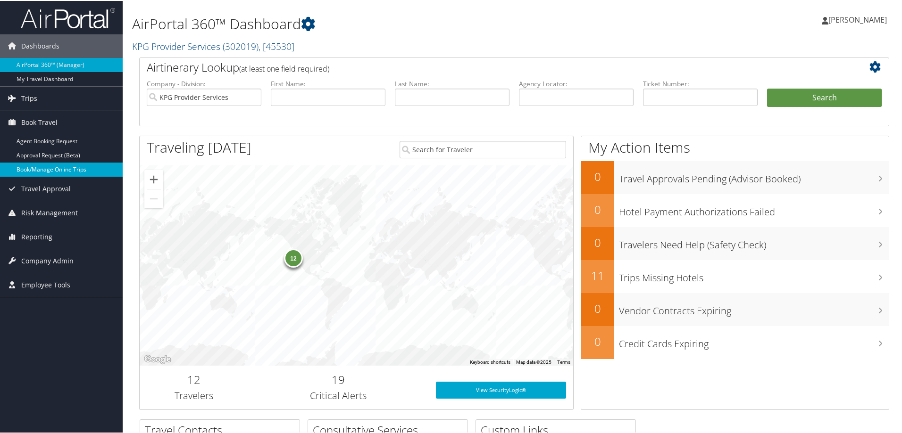 The width and height of the screenshot is (902, 433). Describe the element at coordinates (328, 83) in the screenshot. I see `label: First Name:` at that location.